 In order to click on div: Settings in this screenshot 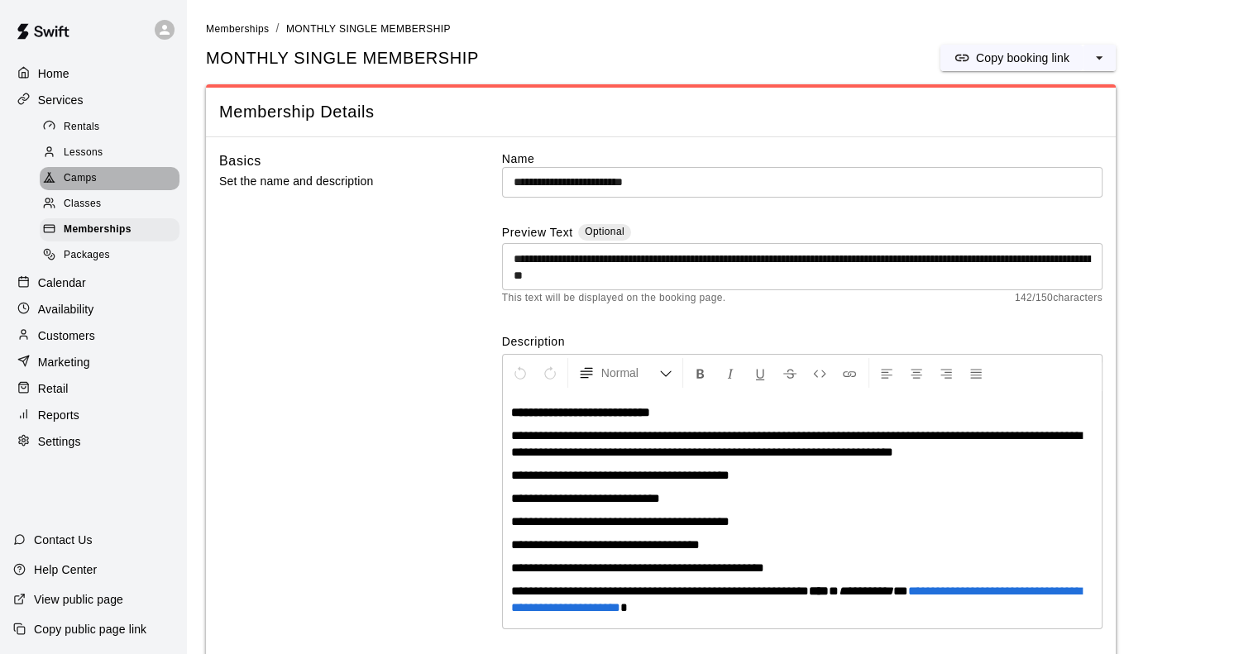, I will do `click(93, 442)`.